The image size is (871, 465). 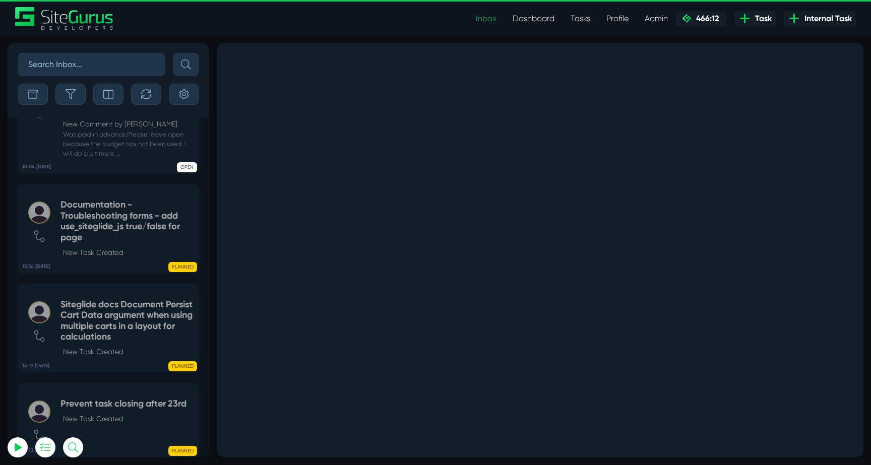 What do you see at coordinates (826, 19) in the screenshot?
I see `span: Internal Task` at bounding box center [826, 19].